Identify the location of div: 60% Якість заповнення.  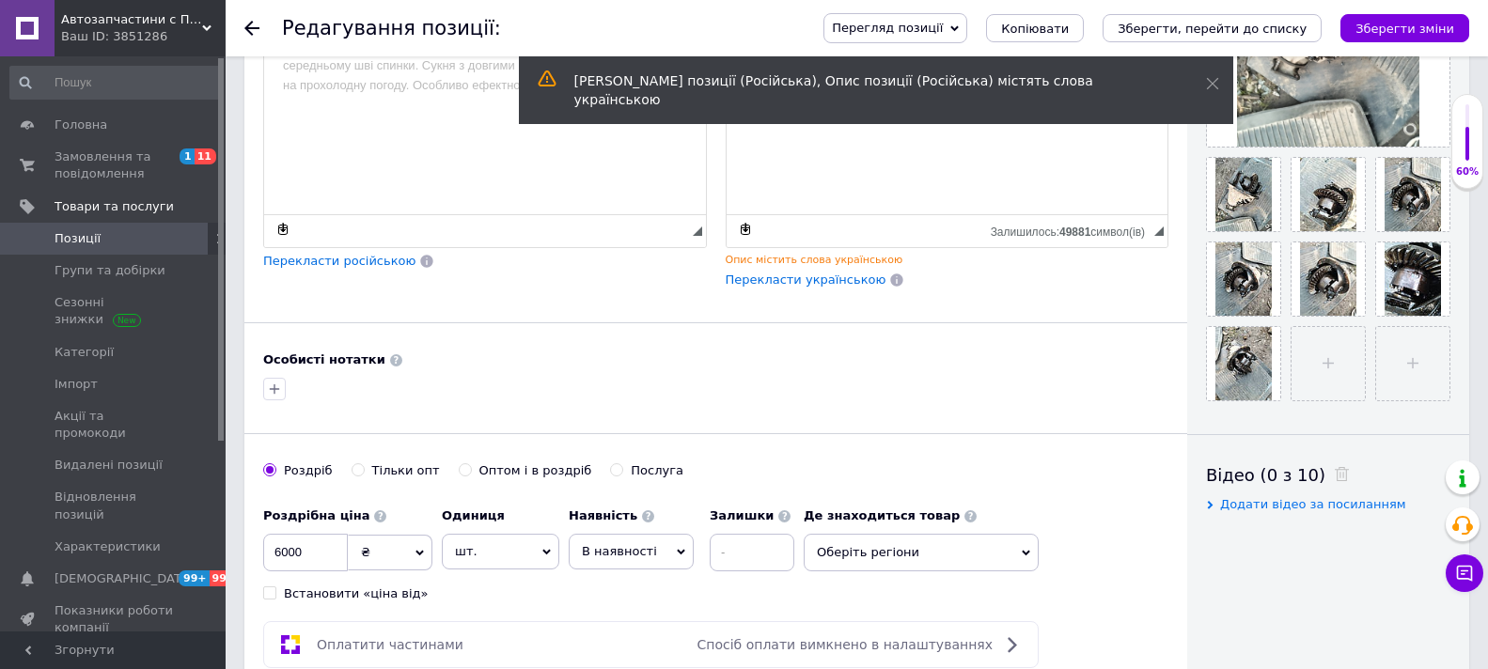
(1467, 141).